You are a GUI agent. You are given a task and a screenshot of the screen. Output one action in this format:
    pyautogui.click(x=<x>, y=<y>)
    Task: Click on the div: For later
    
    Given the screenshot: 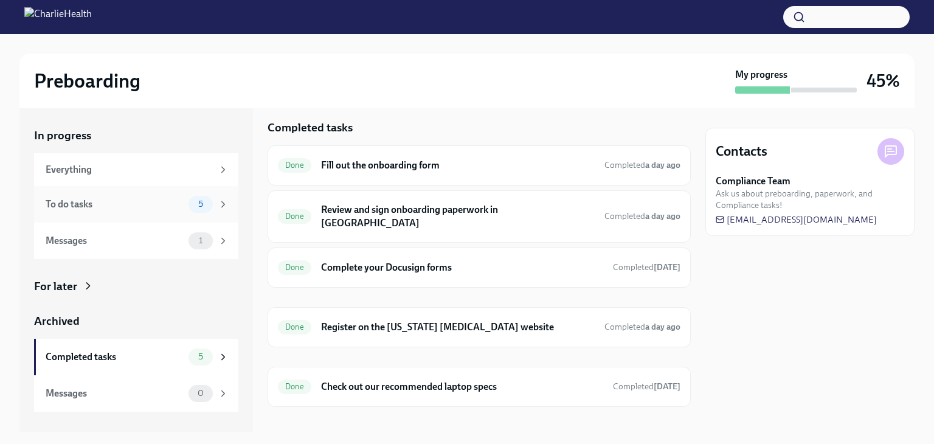 What is the action you would take?
    pyautogui.click(x=55, y=286)
    